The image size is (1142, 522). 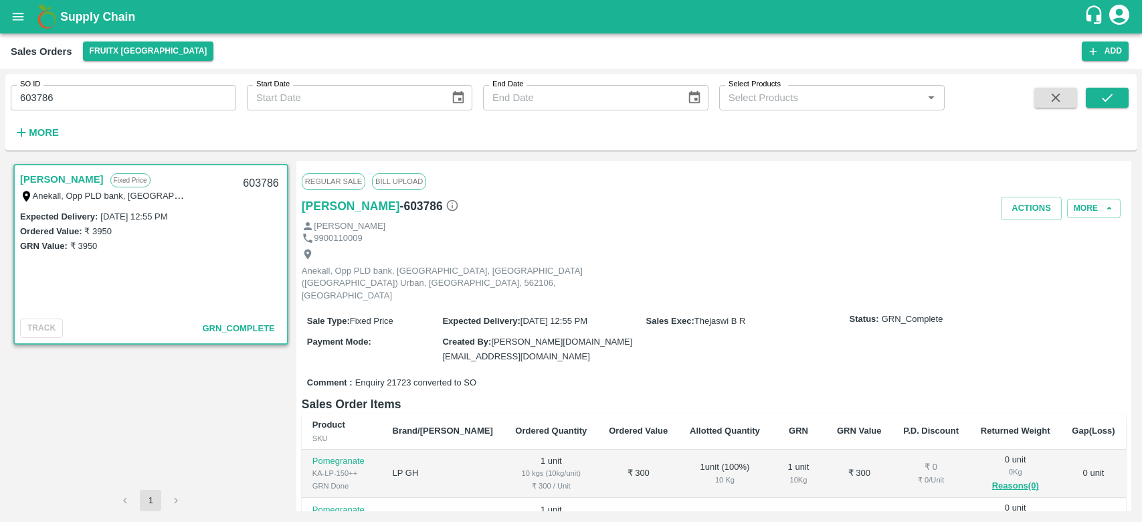 I want to click on label: Created By :, so click(x=466, y=341).